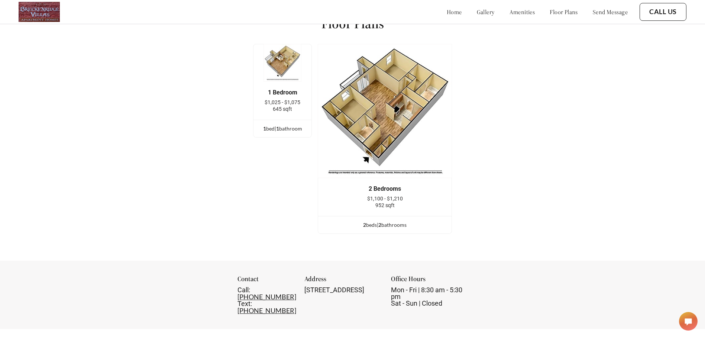 This screenshot has height=338, width=705. What do you see at coordinates (244, 289) in the screenshot?
I see `span: Call:` at bounding box center [244, 289].